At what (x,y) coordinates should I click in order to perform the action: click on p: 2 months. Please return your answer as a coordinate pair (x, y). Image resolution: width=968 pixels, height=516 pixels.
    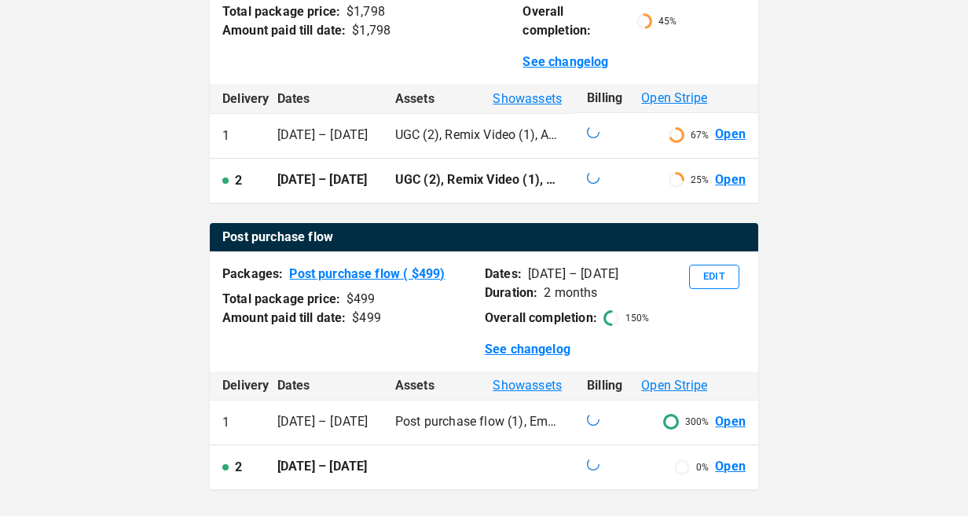
    Looking at the image, I should click on (570, 293).